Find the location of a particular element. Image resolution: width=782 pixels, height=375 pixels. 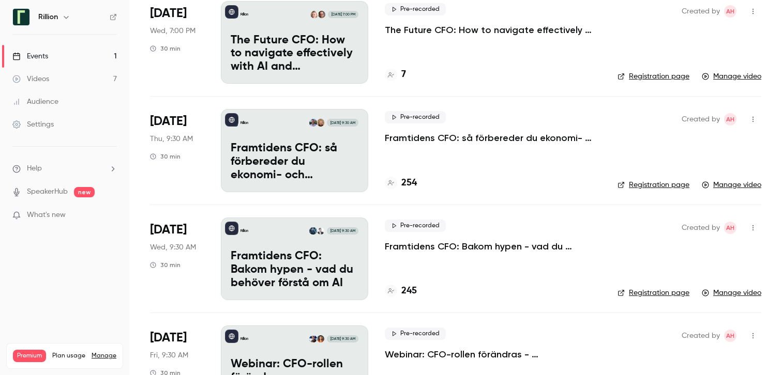

div: Events is located at coordinates (30, 56).